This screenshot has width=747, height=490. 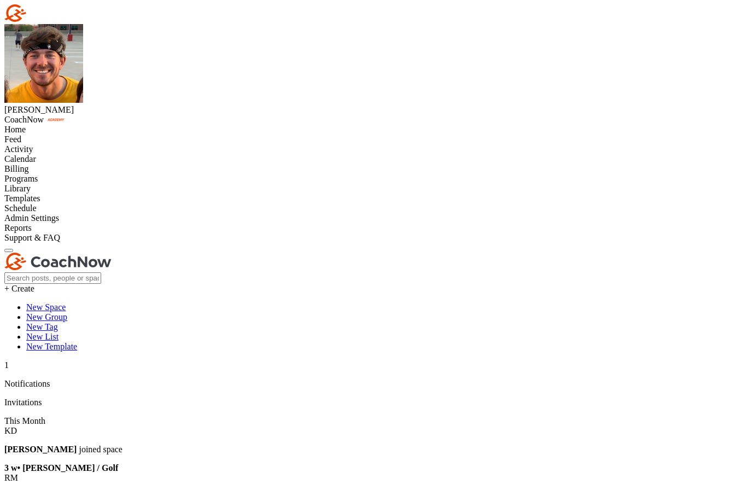 What do you see at coordinates (53, 278) in the screenshot?
I see `input: Search posts, people or spaces...` at bounding box center [53, 278].